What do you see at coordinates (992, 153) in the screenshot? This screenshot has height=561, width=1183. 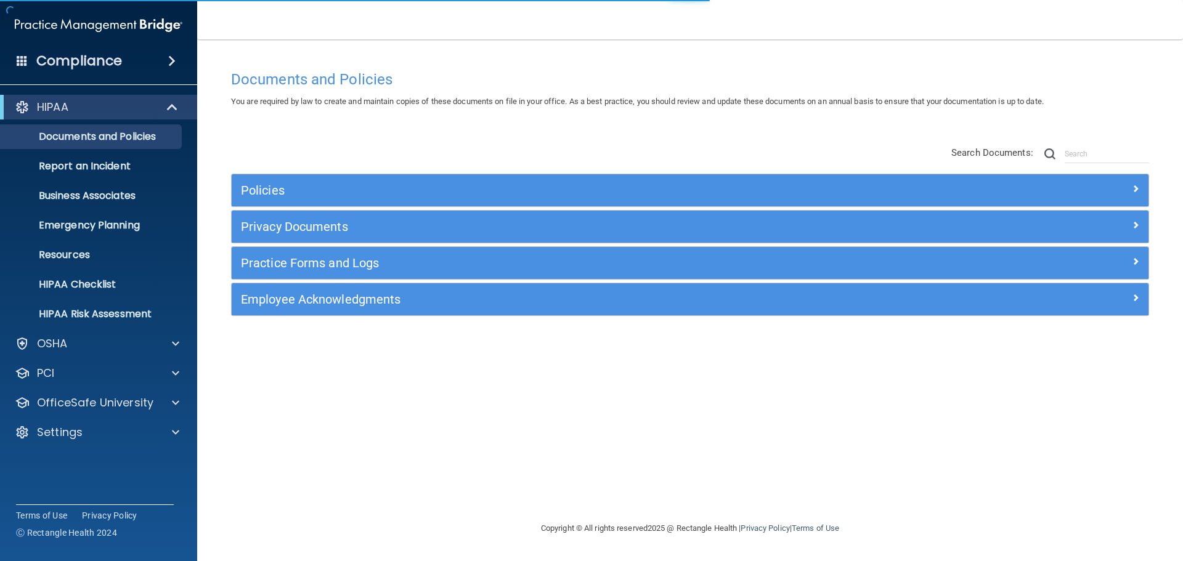 I see `span: Search Documents:` at bounding box center [992, 153].